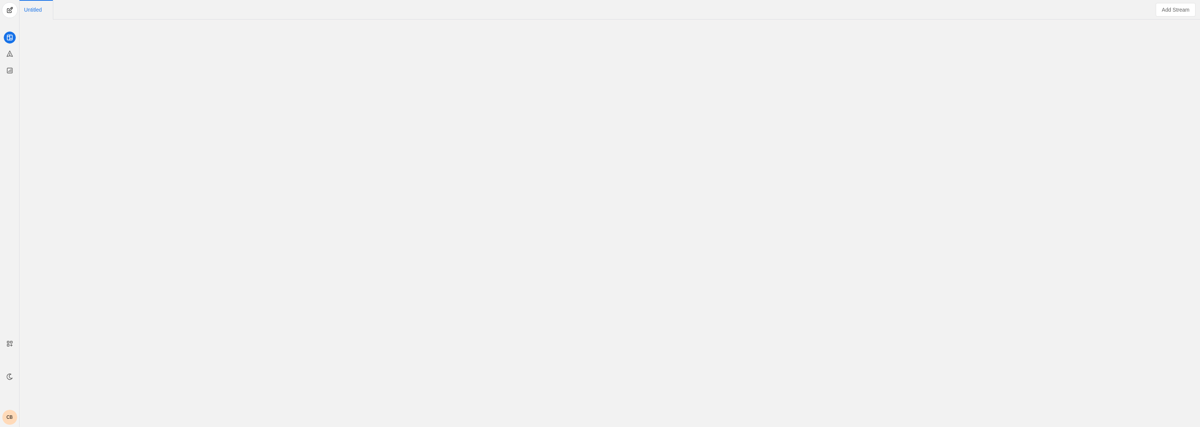  I want to click on span: Click to edit name, so click(33, 10).